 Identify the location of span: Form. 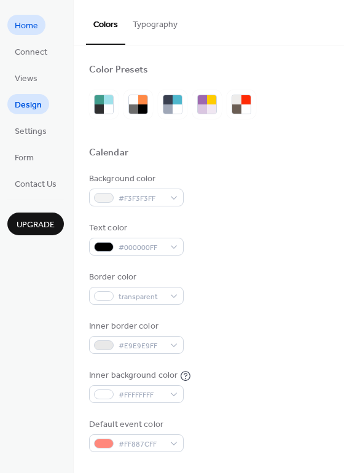
(24, 158).